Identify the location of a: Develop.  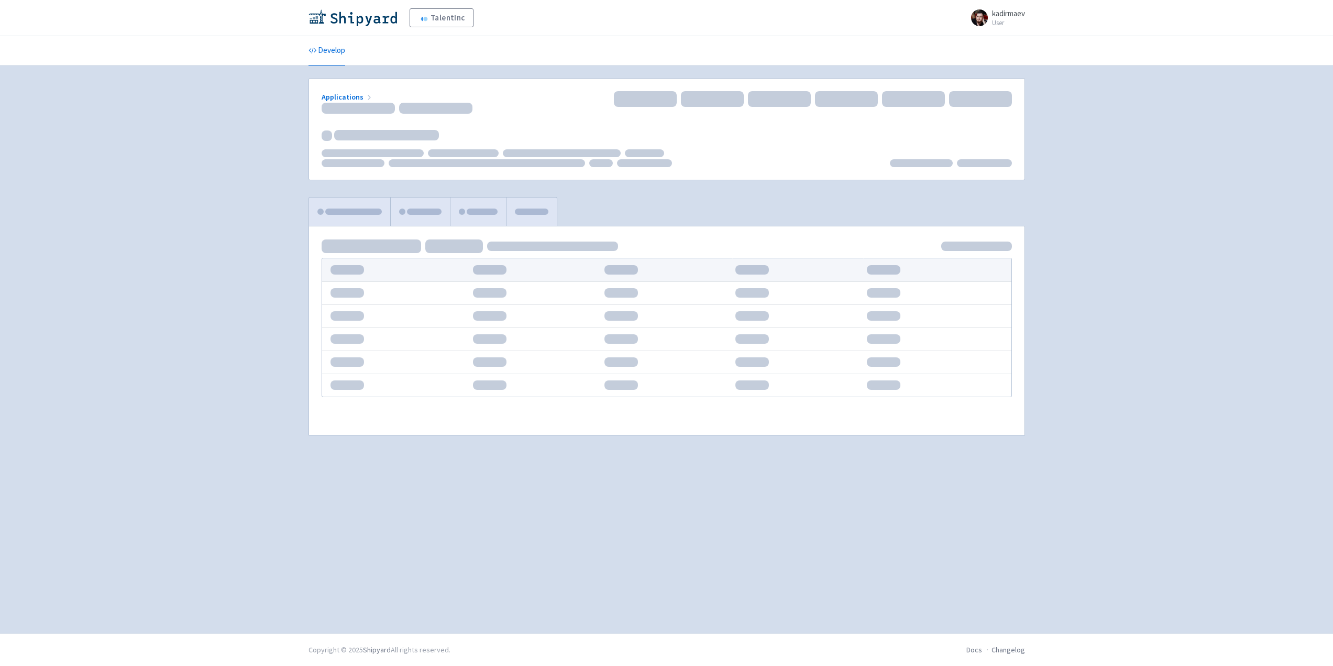
(327, 51).